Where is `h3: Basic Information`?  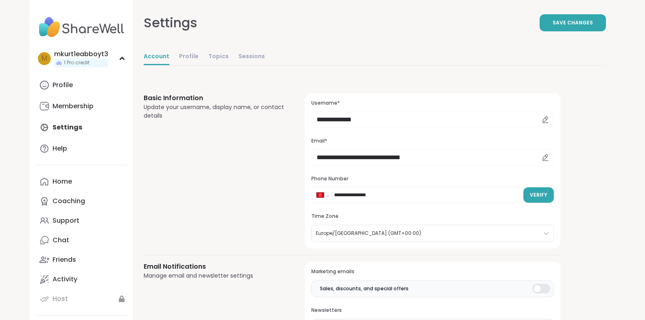 h3: Basic Information is located at coordinates (215, 98).